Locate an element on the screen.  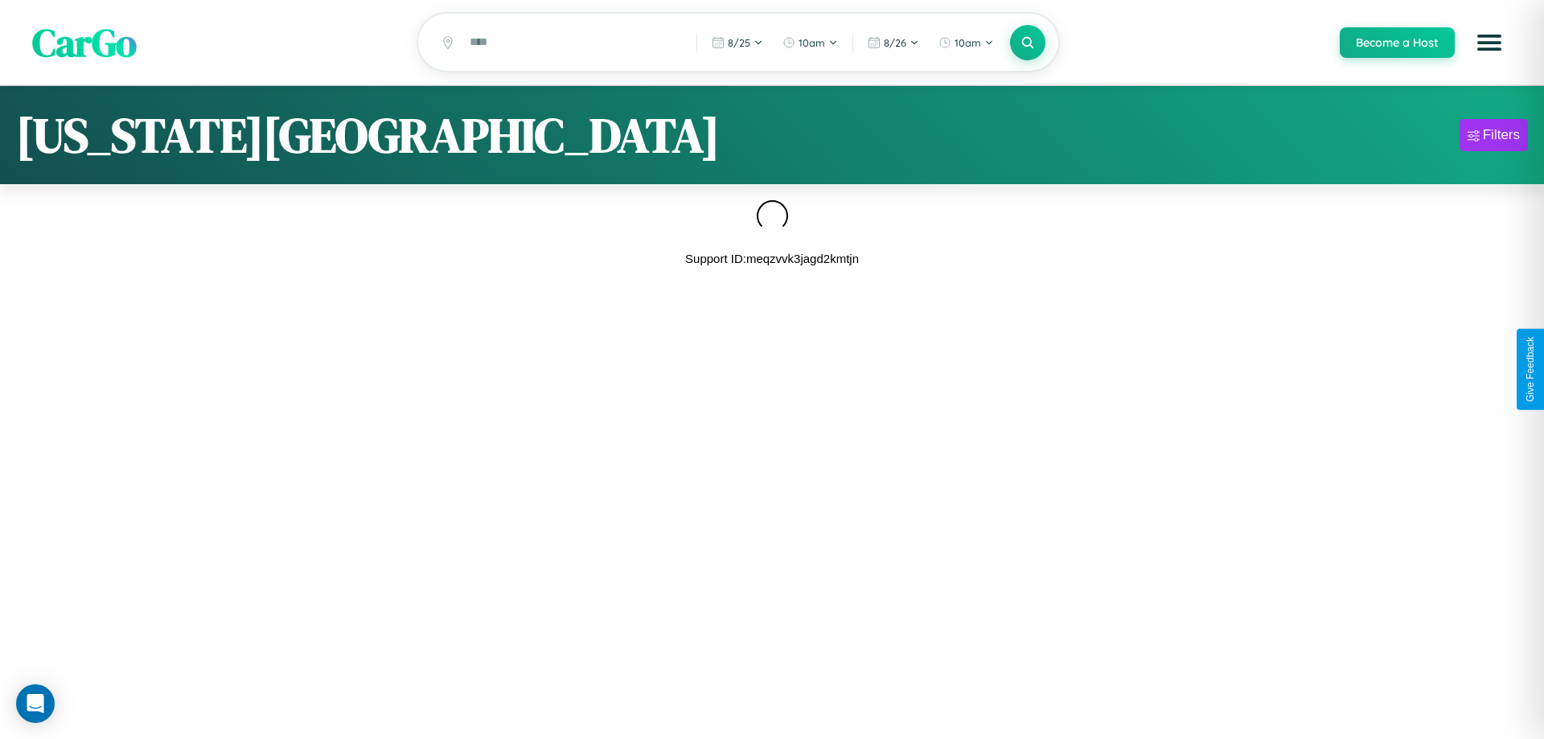
button: 8/26 is located at coordinates (893, 43).